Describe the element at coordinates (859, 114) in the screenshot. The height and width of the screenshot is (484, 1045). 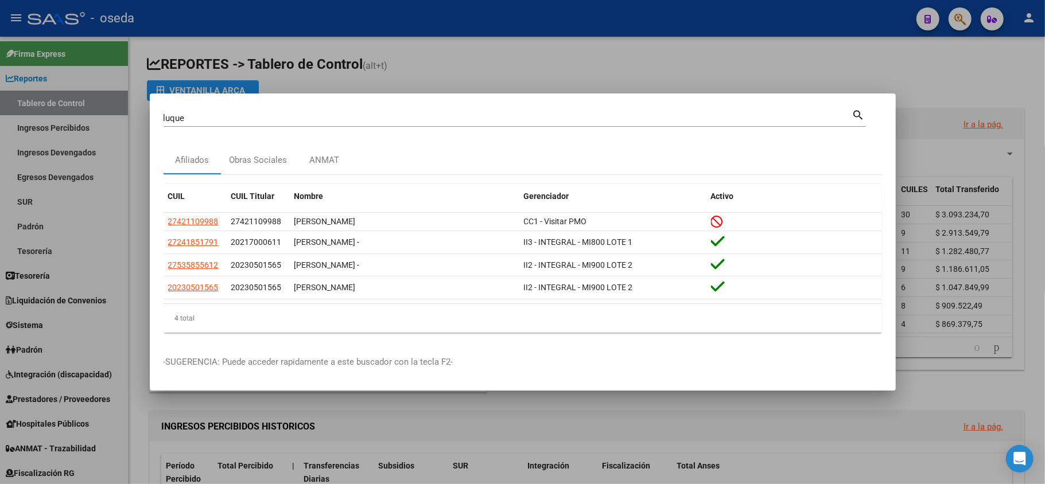
I see `mat-icon: search` at that location.